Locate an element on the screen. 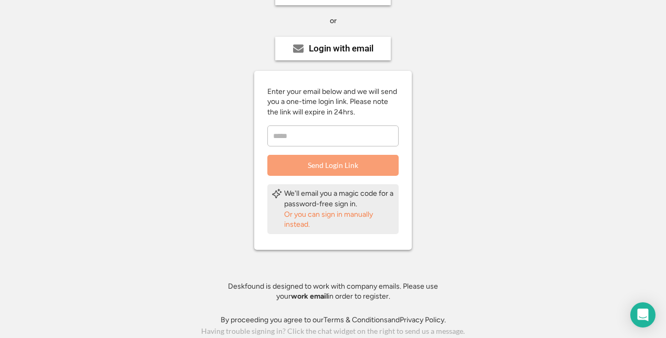 This screenshot has height=338, width=666. div: We'll email you a magic code for a password-free sign in. is located at coordinates (339, 199).